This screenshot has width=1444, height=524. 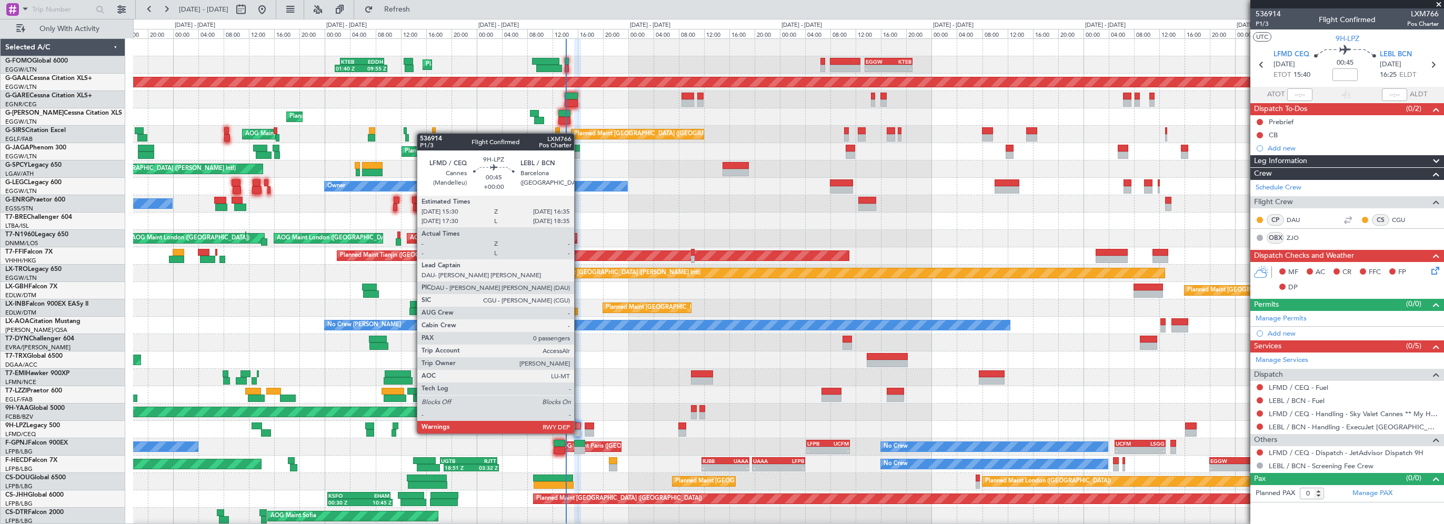 What do you see at coordinates (1262, 37) in the screenshot?
I see `button: UTC` at bounding box center [1262, 37].